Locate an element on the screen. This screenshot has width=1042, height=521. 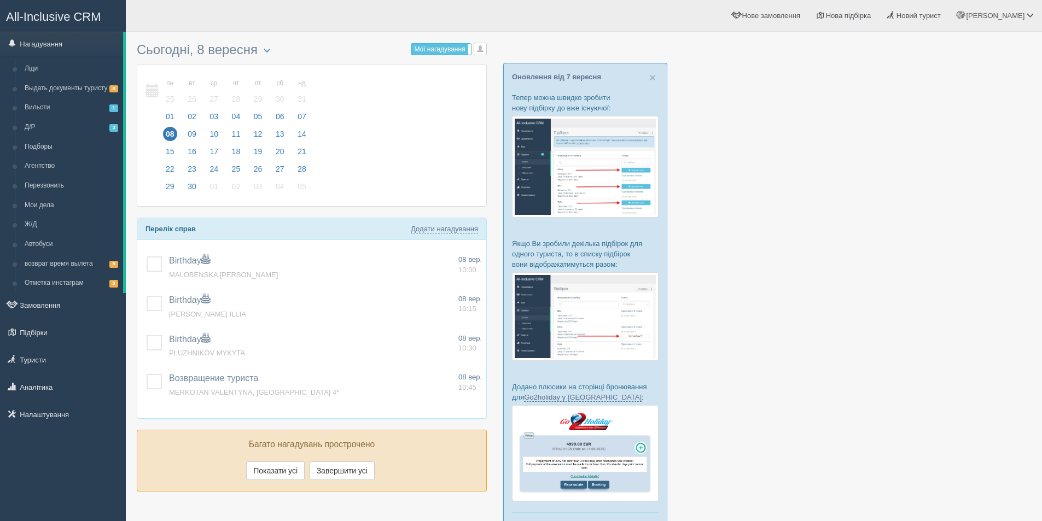
h3: Сьогодні, 8 вересня is located at coordinates (312, 50).